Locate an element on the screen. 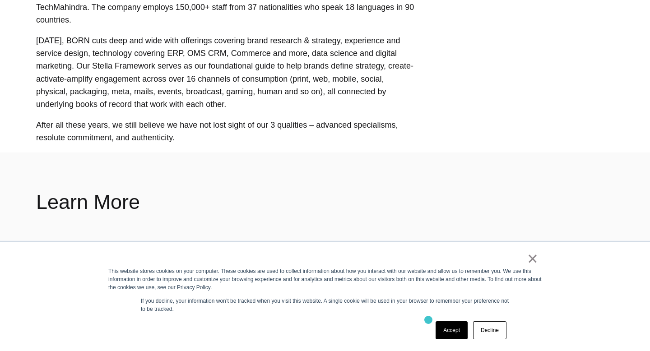 Image resolution: width=650 pixels, height=351 pixels. p: After all these years, we still believe we have not lost sight of our 3 qualities – advanced spec... is located at coordinates (226, 131).